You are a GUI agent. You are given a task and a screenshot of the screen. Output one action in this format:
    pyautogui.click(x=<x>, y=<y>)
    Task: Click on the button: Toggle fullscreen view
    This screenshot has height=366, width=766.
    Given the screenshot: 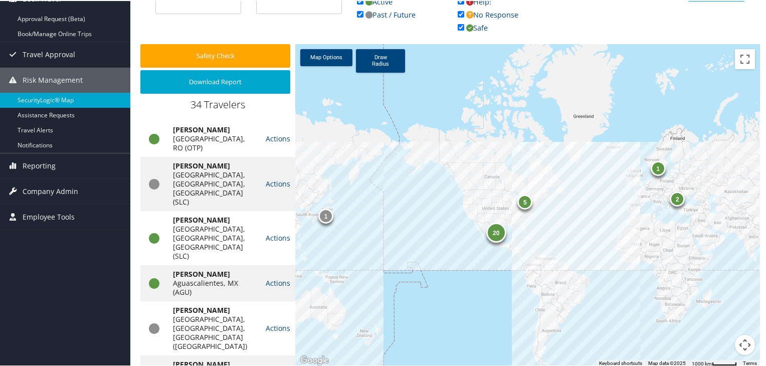 What is the action you would take?
    pyautogui.click(x=745, y=58)
    